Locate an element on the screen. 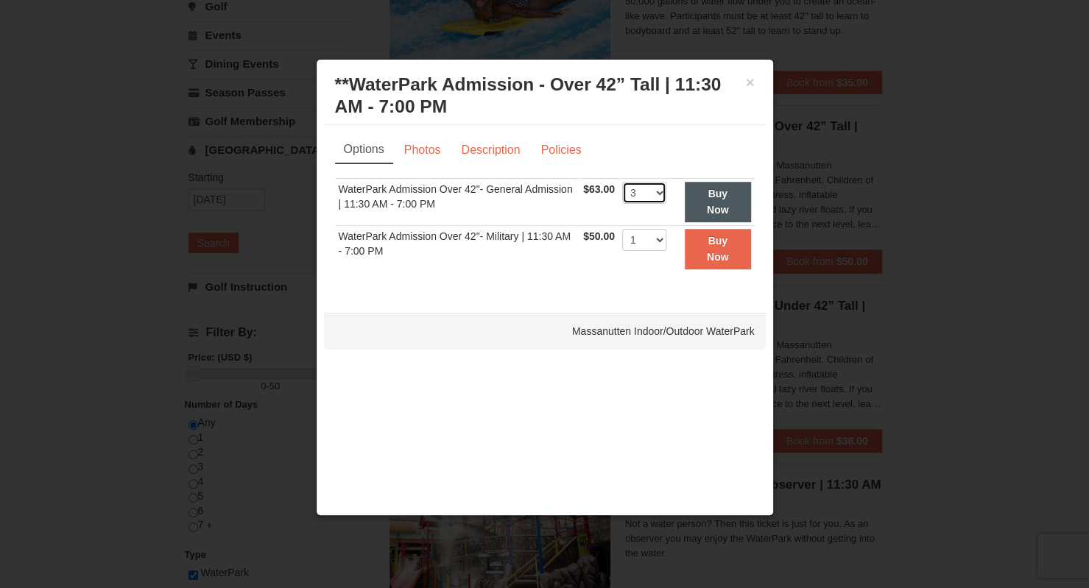  span: $50.00 is located at coordinates (599, 236).